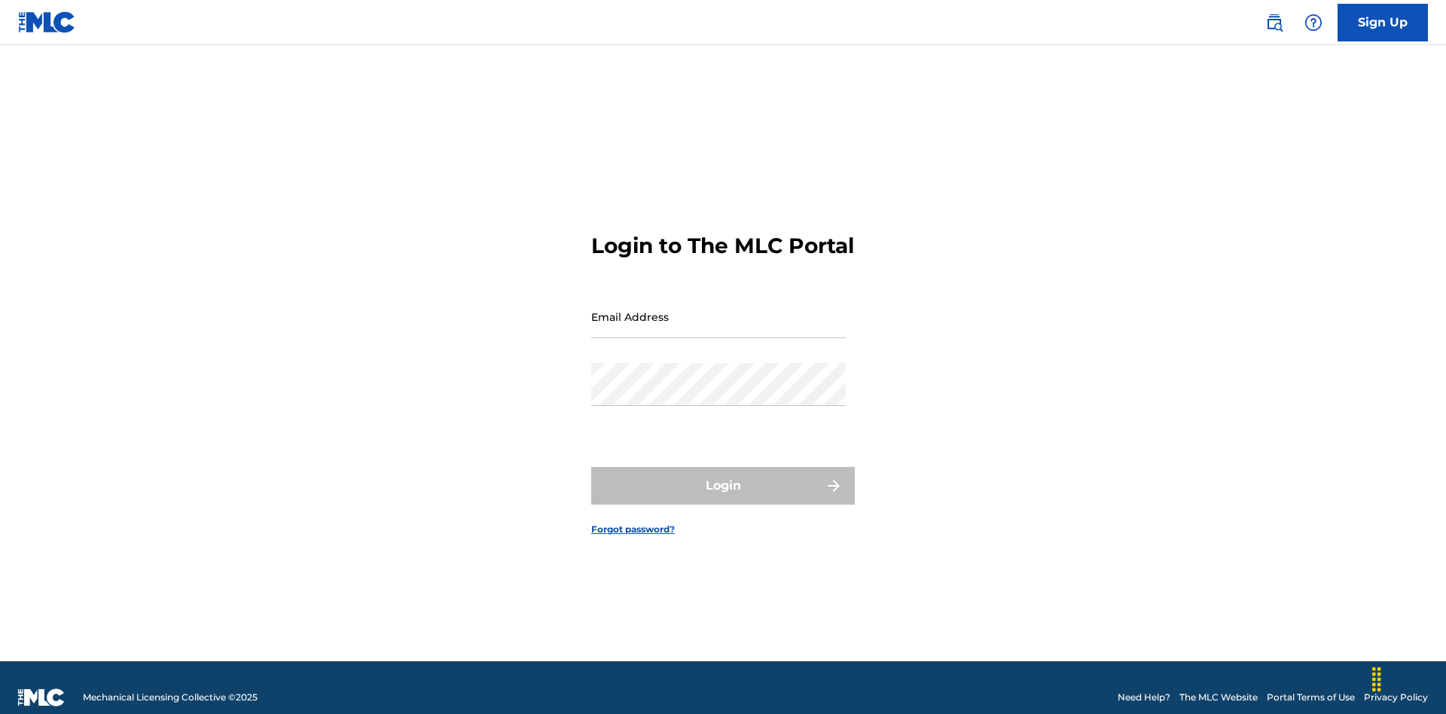 The height and width of the screenshot is (714, 1446). I want to click on a: Forgot password?, so click(633, 530).